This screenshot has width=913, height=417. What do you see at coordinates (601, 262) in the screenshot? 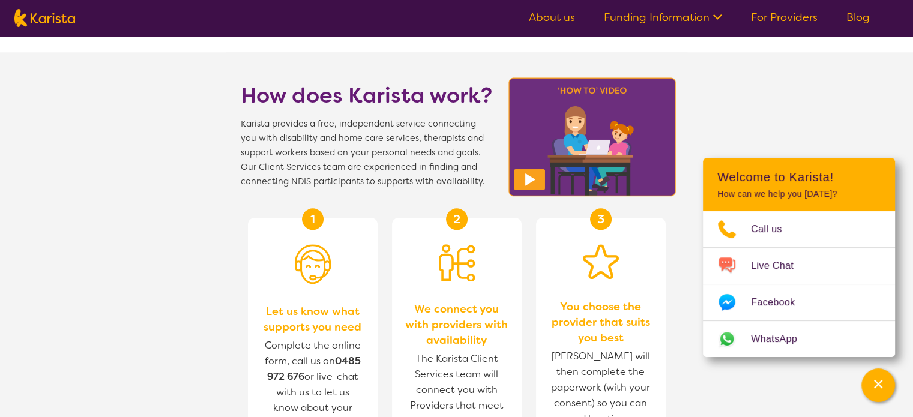
I see `img: Star icon` at bounding box center [601, 262].